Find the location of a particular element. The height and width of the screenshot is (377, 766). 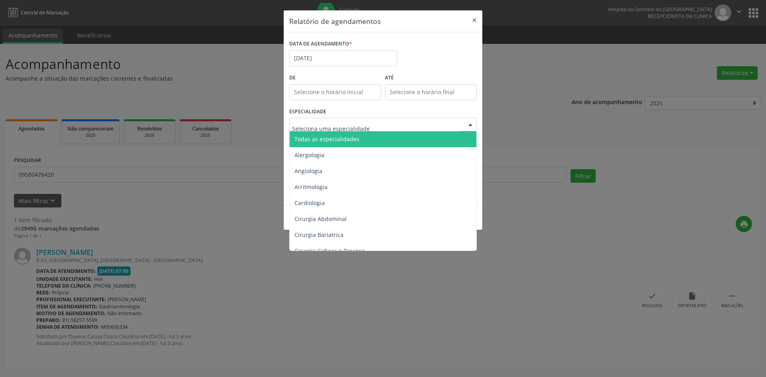

input: Selecione uma data ou intervalo is located at coordinates (343, 58).